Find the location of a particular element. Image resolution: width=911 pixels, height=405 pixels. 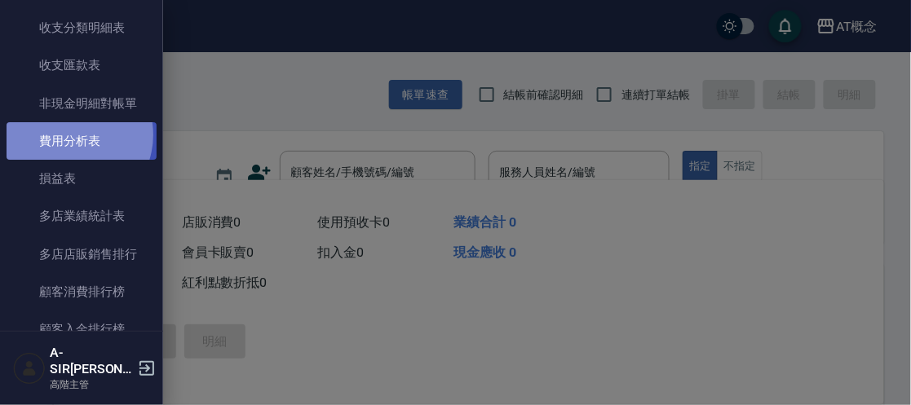

a: 損益表 is located at coordinates (82, 179).